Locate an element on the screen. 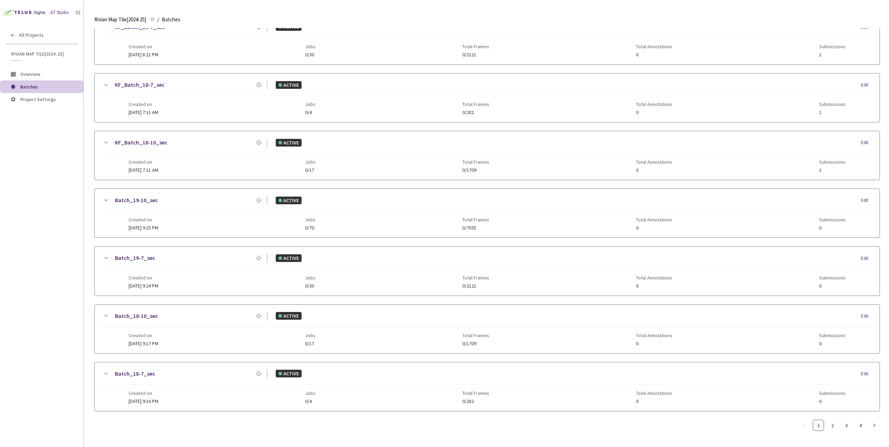 The width and height of the screenshot is (889, 447). span: Overview is located at coordinates (30, 74).